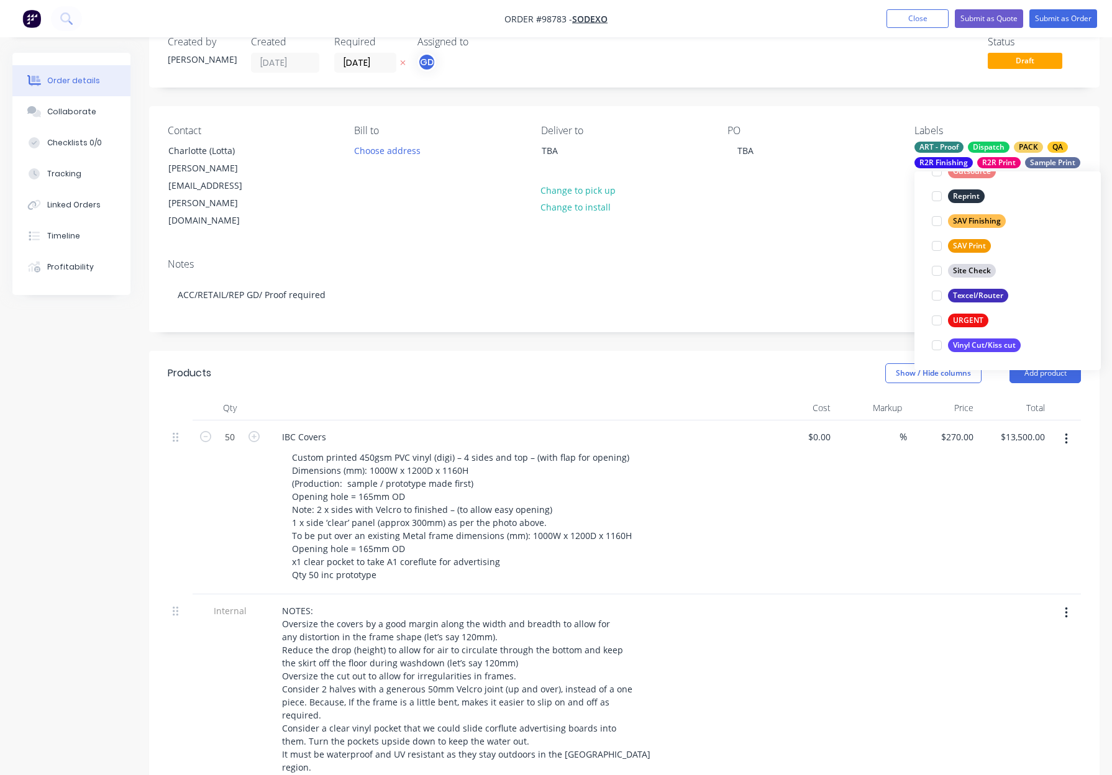  Describe the element at coordinates (71, 267) in the screenshot. I see `button: Profitability` at that location.